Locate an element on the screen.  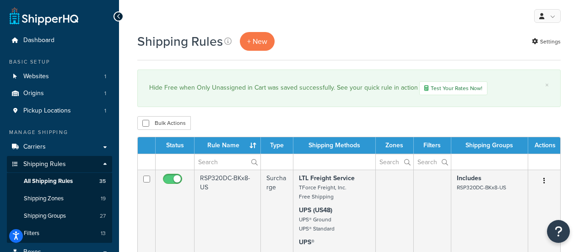
button: Open Resource Center is located at coordinates (558, 231).